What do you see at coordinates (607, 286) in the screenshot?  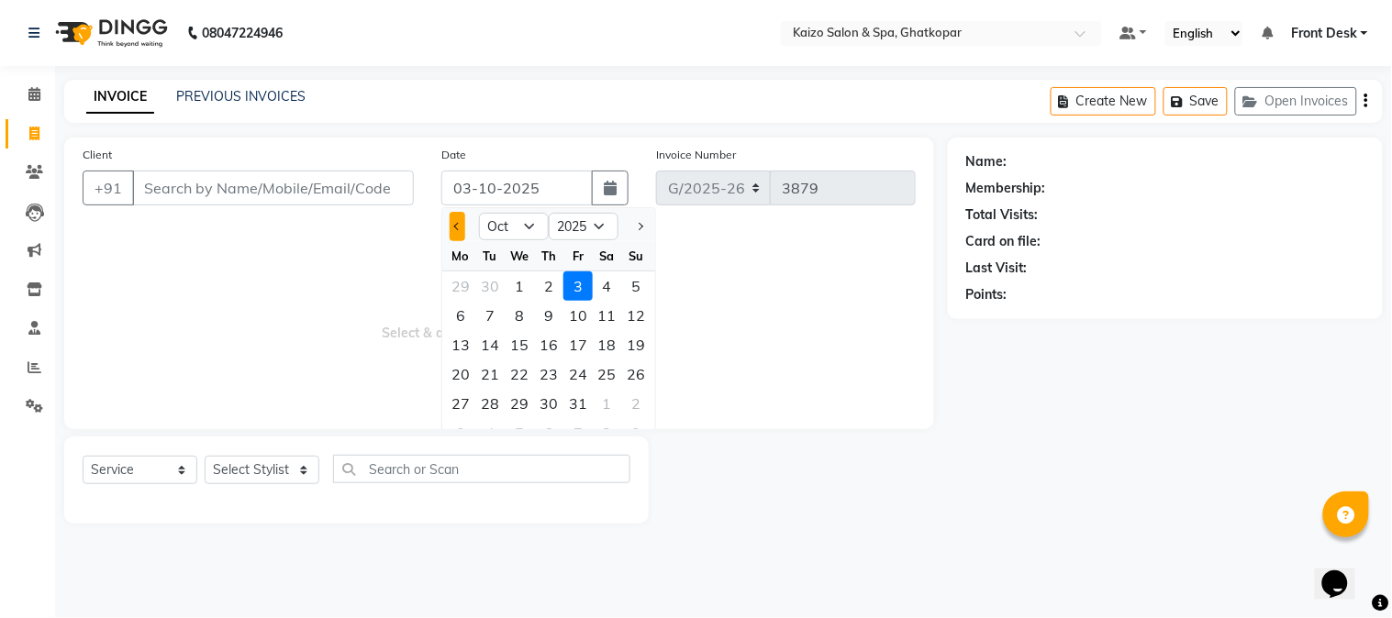 I see `div: Saturday, October 4, 2025` at bounding box center [607, 286].